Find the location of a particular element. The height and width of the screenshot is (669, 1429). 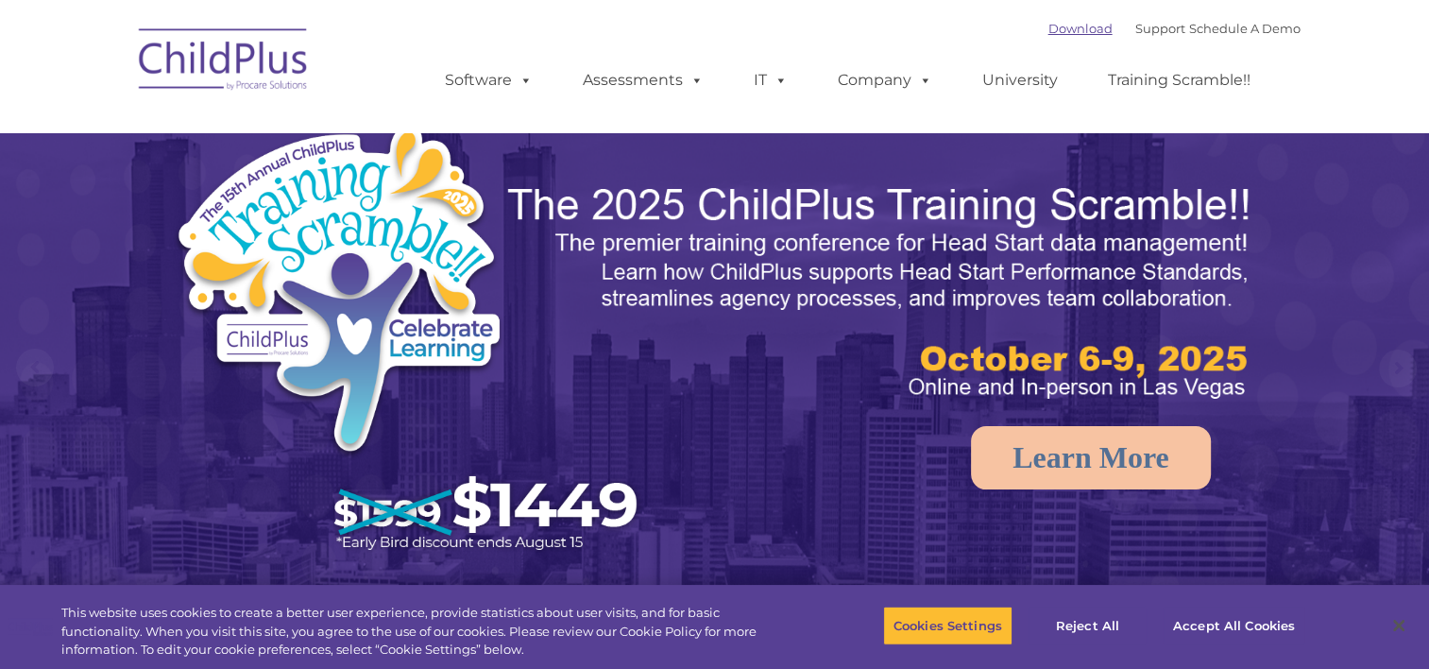

a: Schedule A Demo is located at coordinates (1245, 28).